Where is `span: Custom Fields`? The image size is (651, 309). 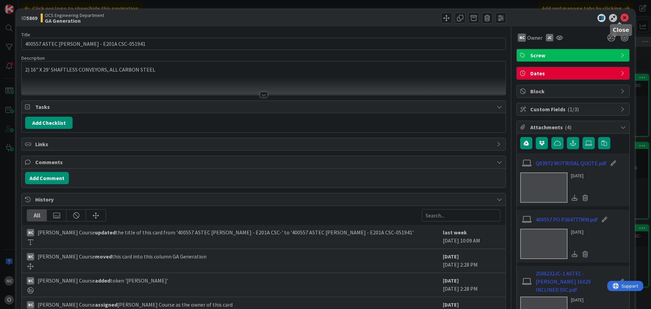 span: Custom Fields is located at coordinates (573, 109).